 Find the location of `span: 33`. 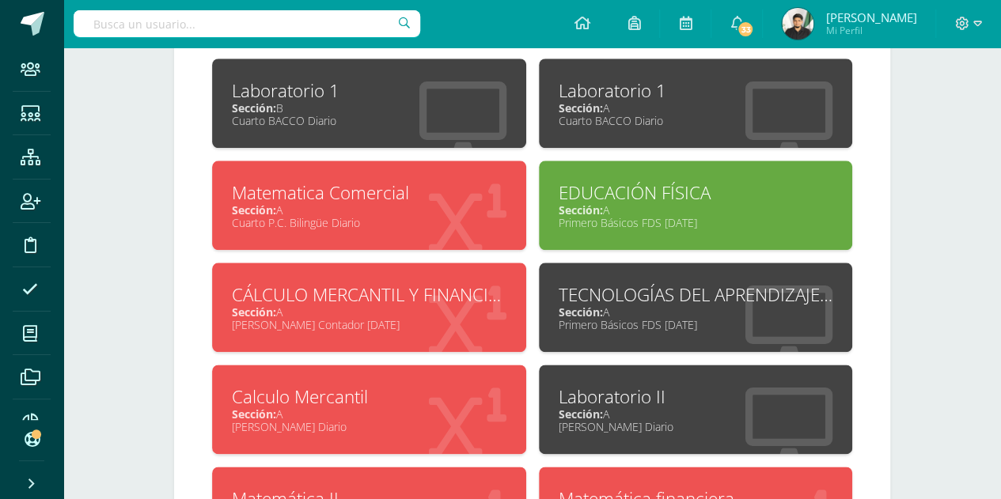

span: 33 is located at coordinates (745, 29).